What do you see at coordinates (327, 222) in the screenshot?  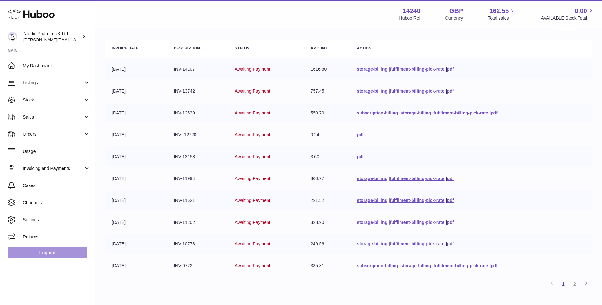 I see `td: 328.90` at bounding box center [327, 222].